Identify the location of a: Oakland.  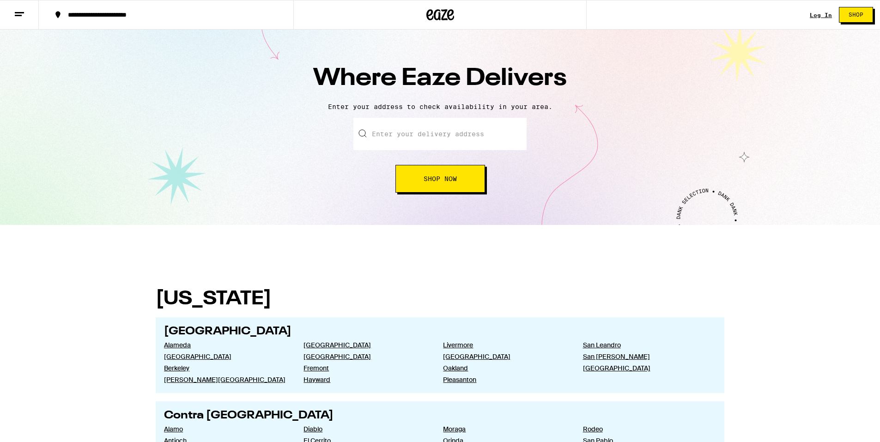
(506, 368).